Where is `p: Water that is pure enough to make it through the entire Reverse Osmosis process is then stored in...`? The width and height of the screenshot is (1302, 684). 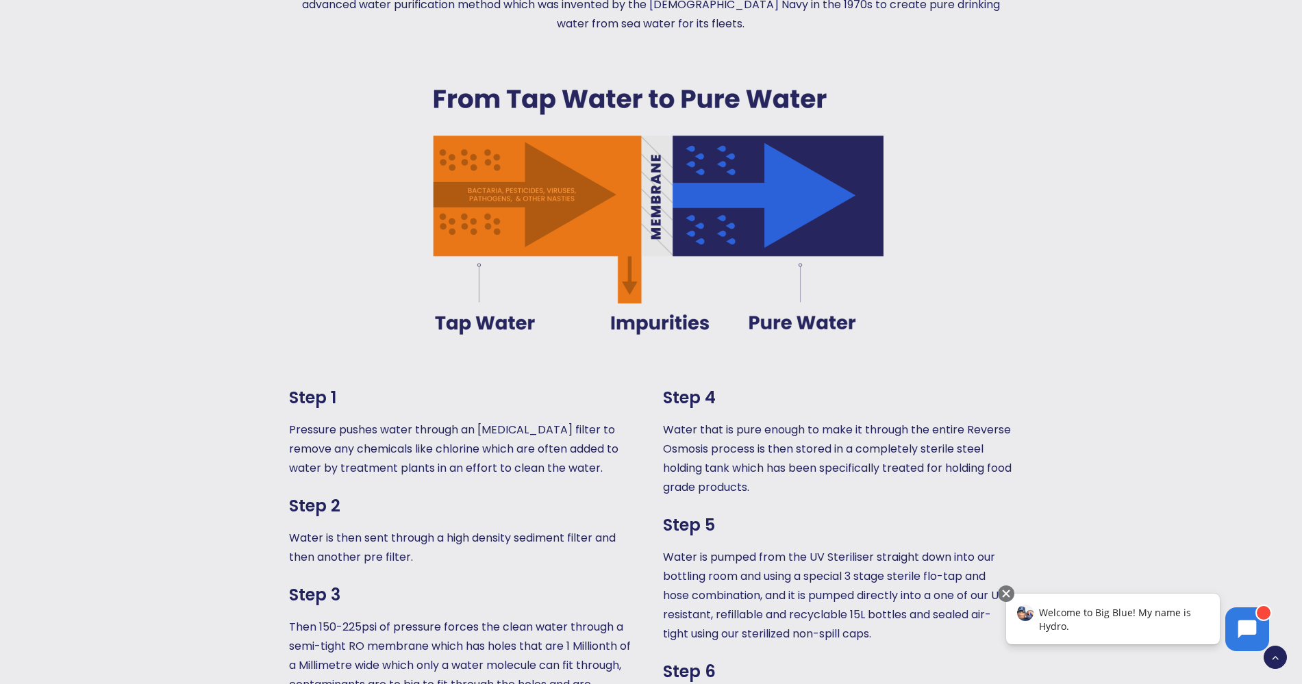 p: Water that is pure enough to make it through the entire Reverse Osmosis process is then stored in... is located at coordinates (838, 459).